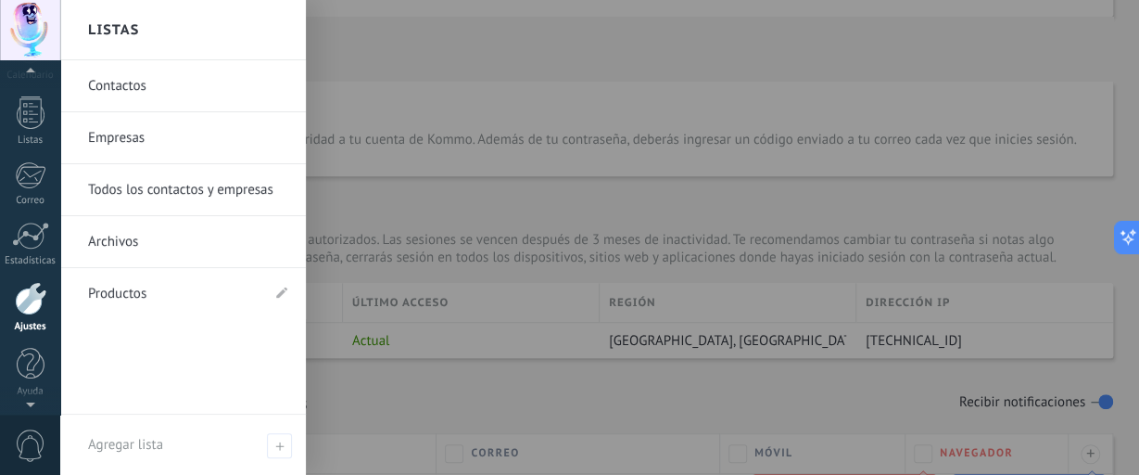  I want to click on div: Estadísticas, so click(31, 260).